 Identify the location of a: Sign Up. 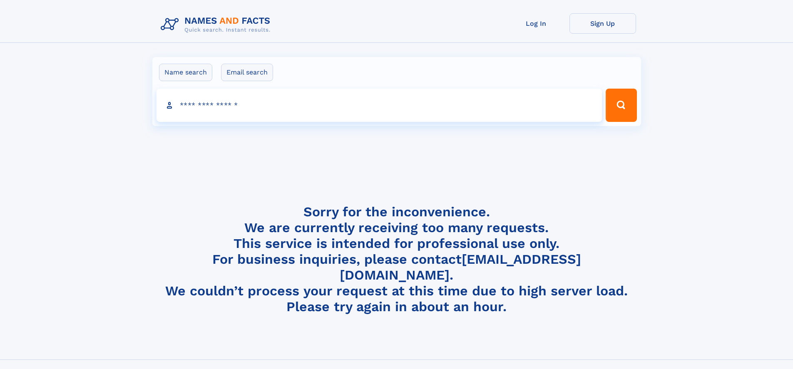
(603, 23).